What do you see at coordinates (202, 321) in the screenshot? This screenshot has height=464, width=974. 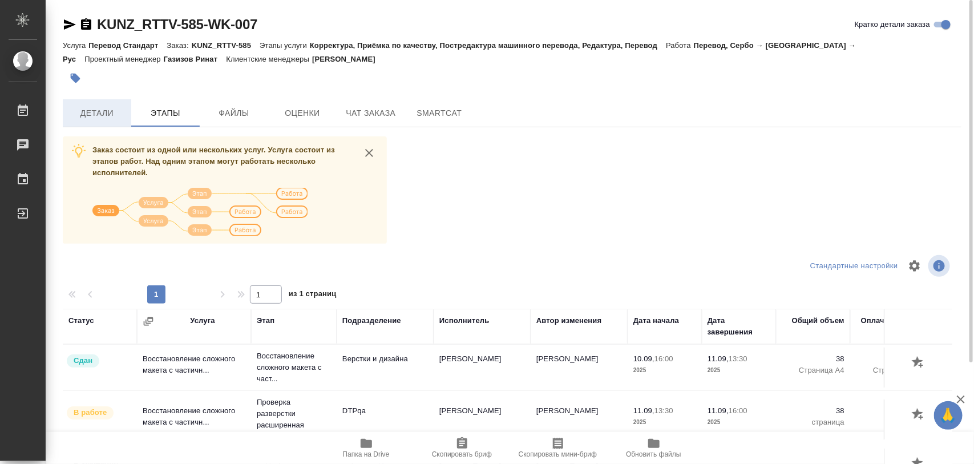 I see `div: Услуга` at bounding box center [202, 321].